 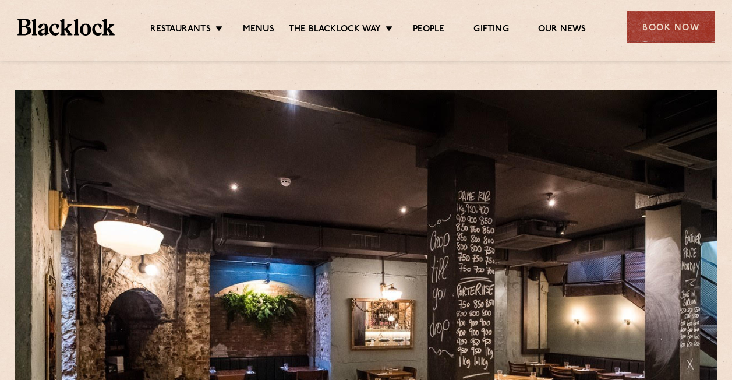 I want to click on div: Book Now, so click(x=671, y=27).